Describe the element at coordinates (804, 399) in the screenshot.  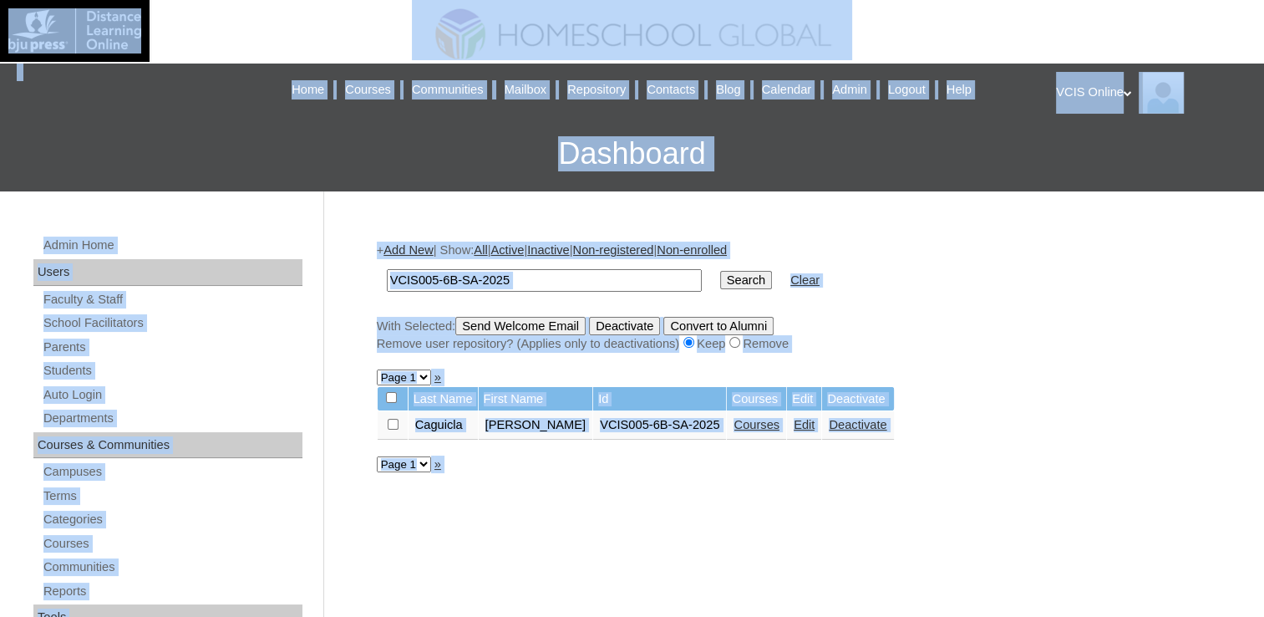
I see `td: Edit` at that location.